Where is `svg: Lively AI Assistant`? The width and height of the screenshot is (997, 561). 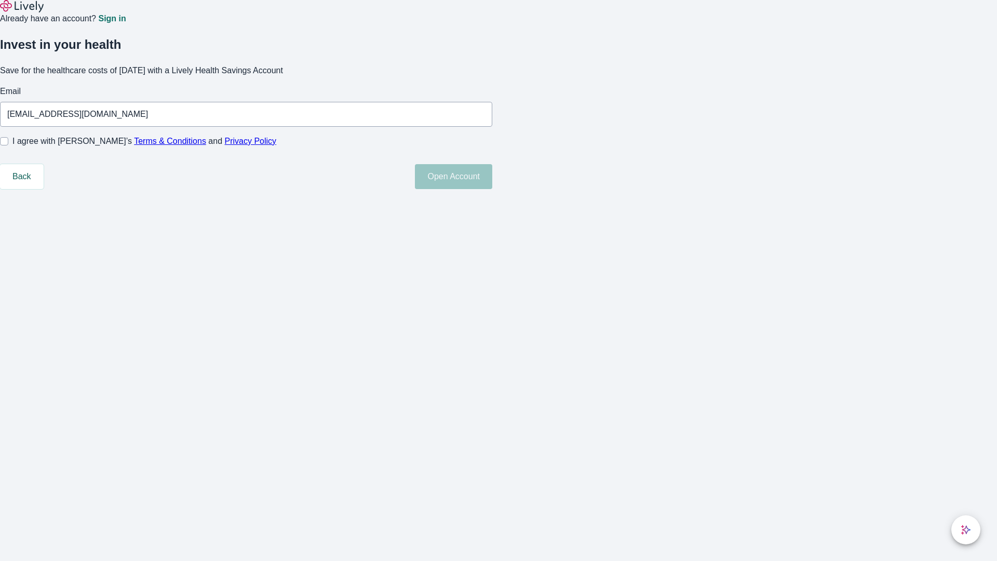
svg: Lively AI Assistant is located at coordinates (966, 530).